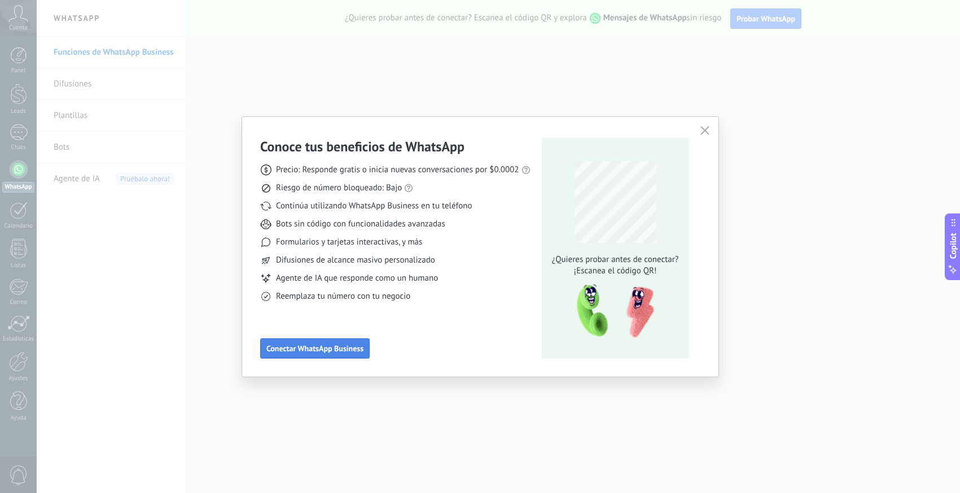  What do you see at coordinates (357, 278) in the screenshot?
I see `span: Agente de IA que responde como un humano` at bounding box center [357, 278].